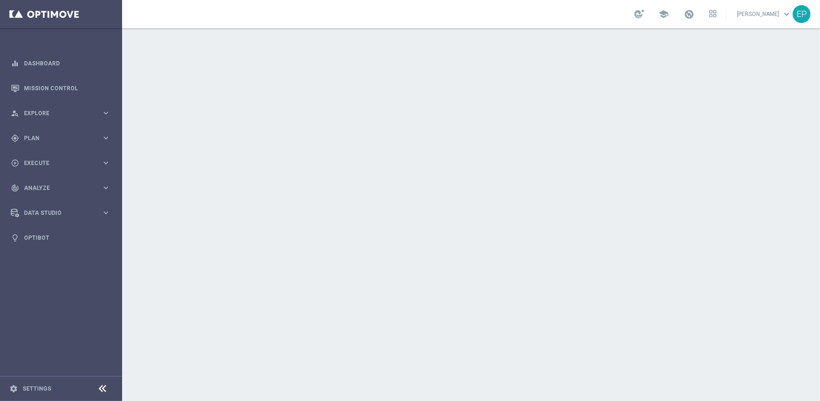 The image size is (820, 401). Describe the element at coordinates (56, 138) in the screenshot. I see `div: Plan` at that location.